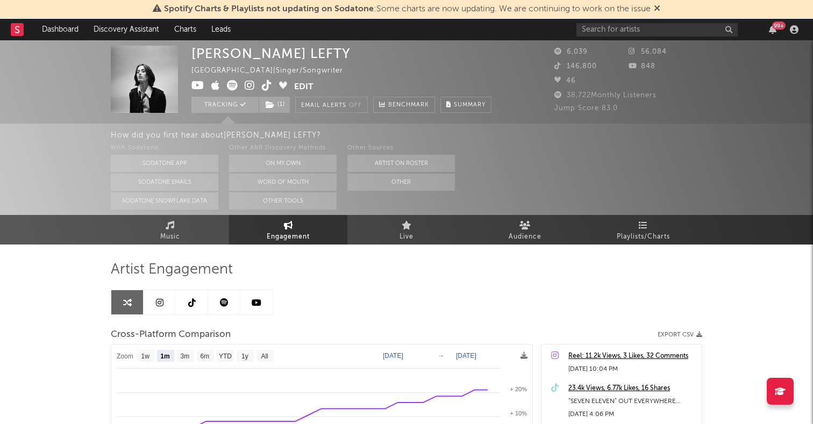 The height and width of the screenshot is (424, 813). What do you see at coordinates (632, 401) in the screenshot?
I see `div: “SEVEN ELEVEN” OUT EVERYWHERE NOW!!!! 🫦 #fyp #originalmusic #7eleven` at bounding box center [632, 401].